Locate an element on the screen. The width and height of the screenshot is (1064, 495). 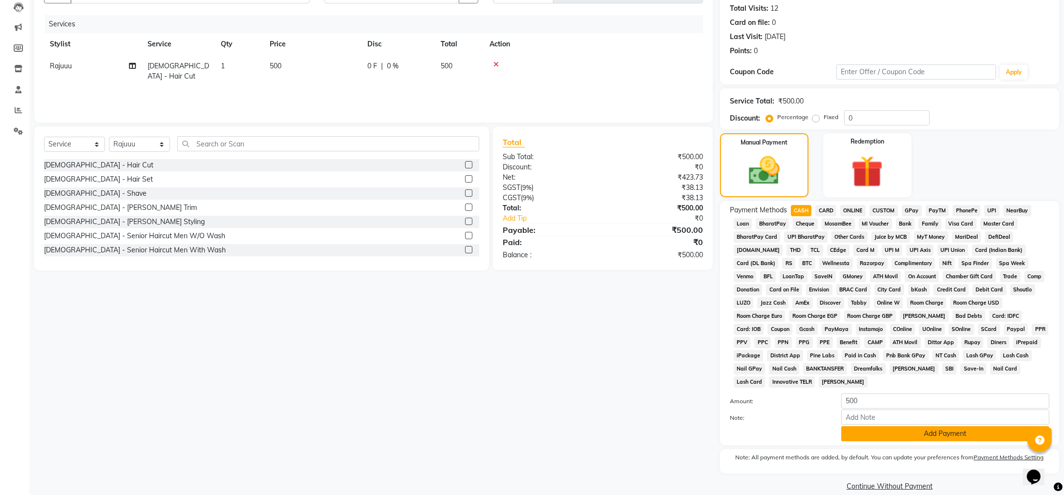
span: PPN is located at coordinates (783, 342).